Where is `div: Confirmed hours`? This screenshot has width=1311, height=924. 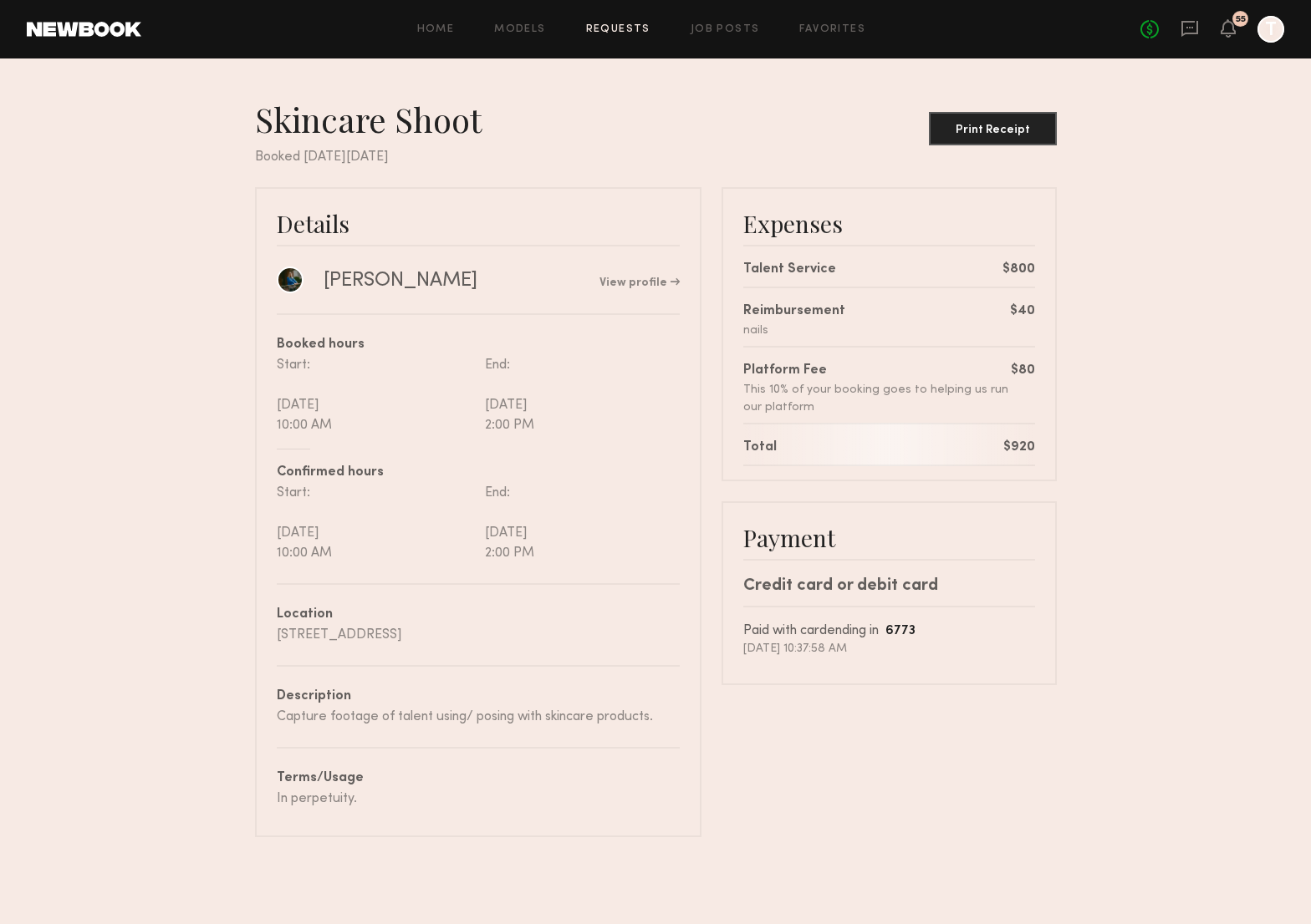 div: Confirmed hours is located at coordinates (478, 473).